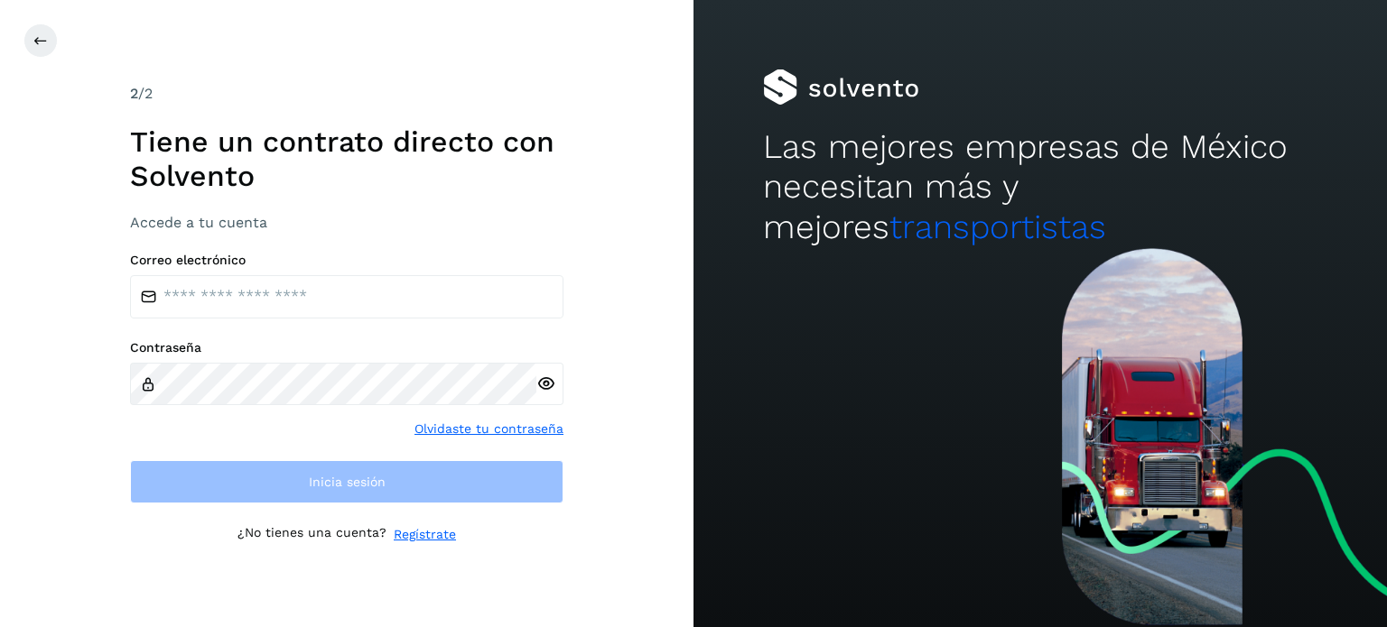 The height and width of the screenshot is (627, 1387). What do you see at coordinates (1040, 187) in the screenshot?
I see `h2: Las mejores empresas de México necesitan más y mejores` at bounding box center [1040, 187].